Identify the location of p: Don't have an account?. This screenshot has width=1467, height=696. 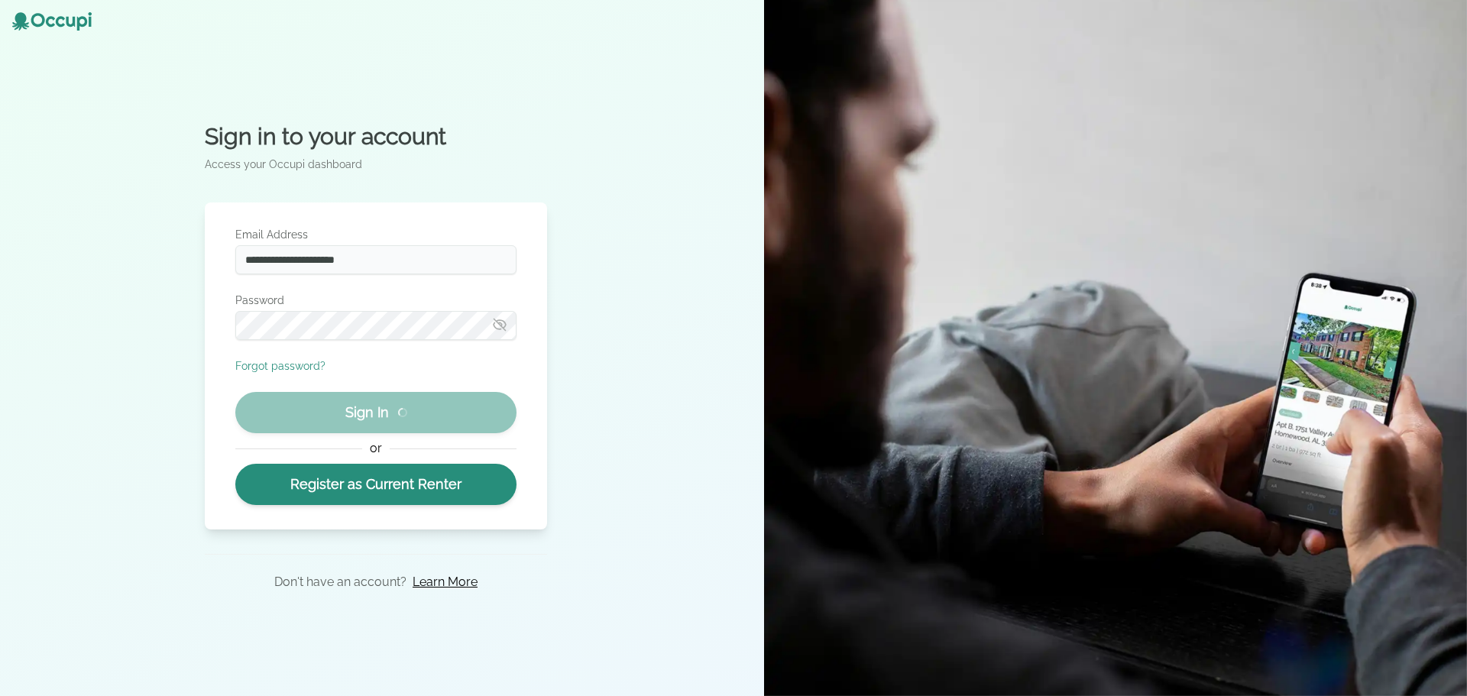
(340, 582).